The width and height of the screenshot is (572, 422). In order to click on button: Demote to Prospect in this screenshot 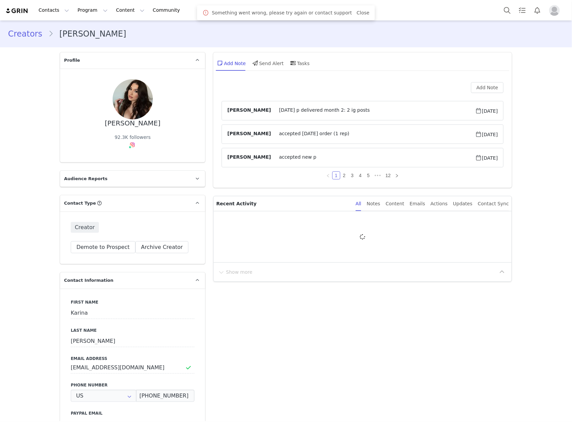, I will do `click(103, 247)`.